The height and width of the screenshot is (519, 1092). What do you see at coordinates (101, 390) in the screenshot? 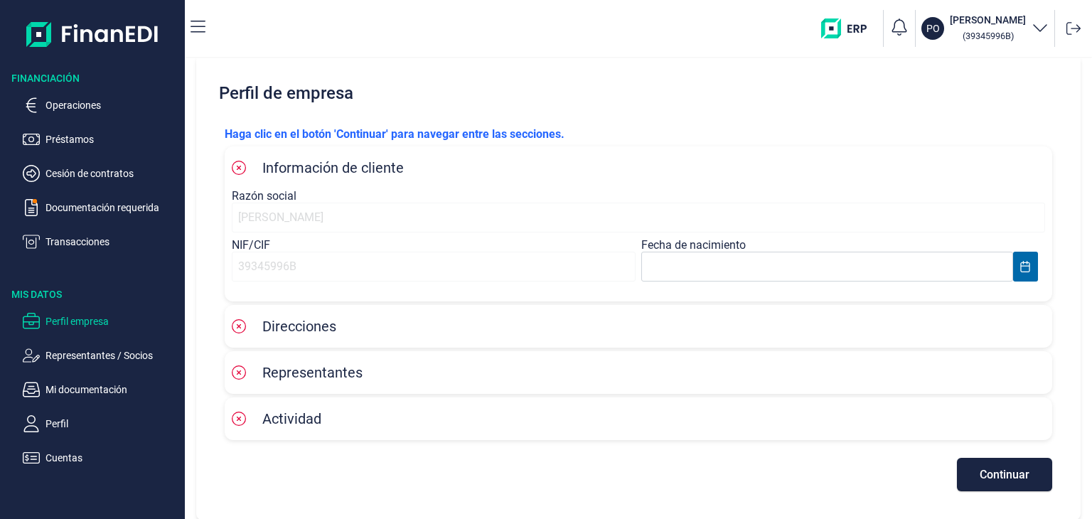
I see `button: Mi documentación` at bounding box center [101, 390].